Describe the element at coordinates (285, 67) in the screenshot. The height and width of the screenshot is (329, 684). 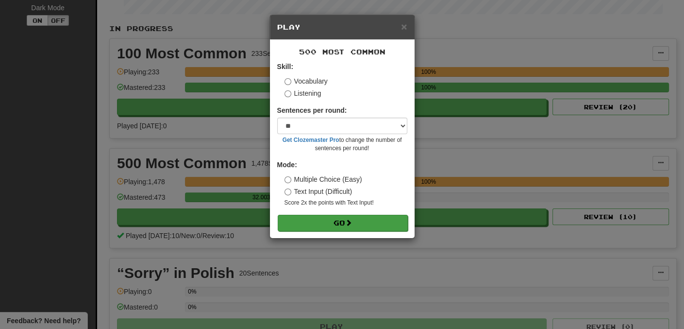
I see `strong: Skill:` at that location.